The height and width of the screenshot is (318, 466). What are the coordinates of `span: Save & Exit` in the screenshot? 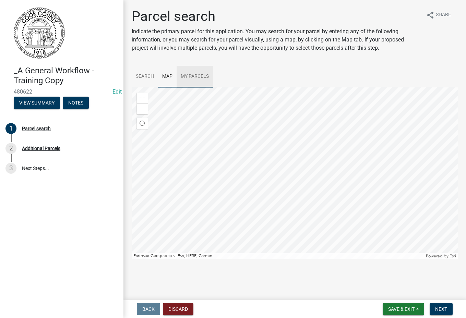 It's located at (401, 309).